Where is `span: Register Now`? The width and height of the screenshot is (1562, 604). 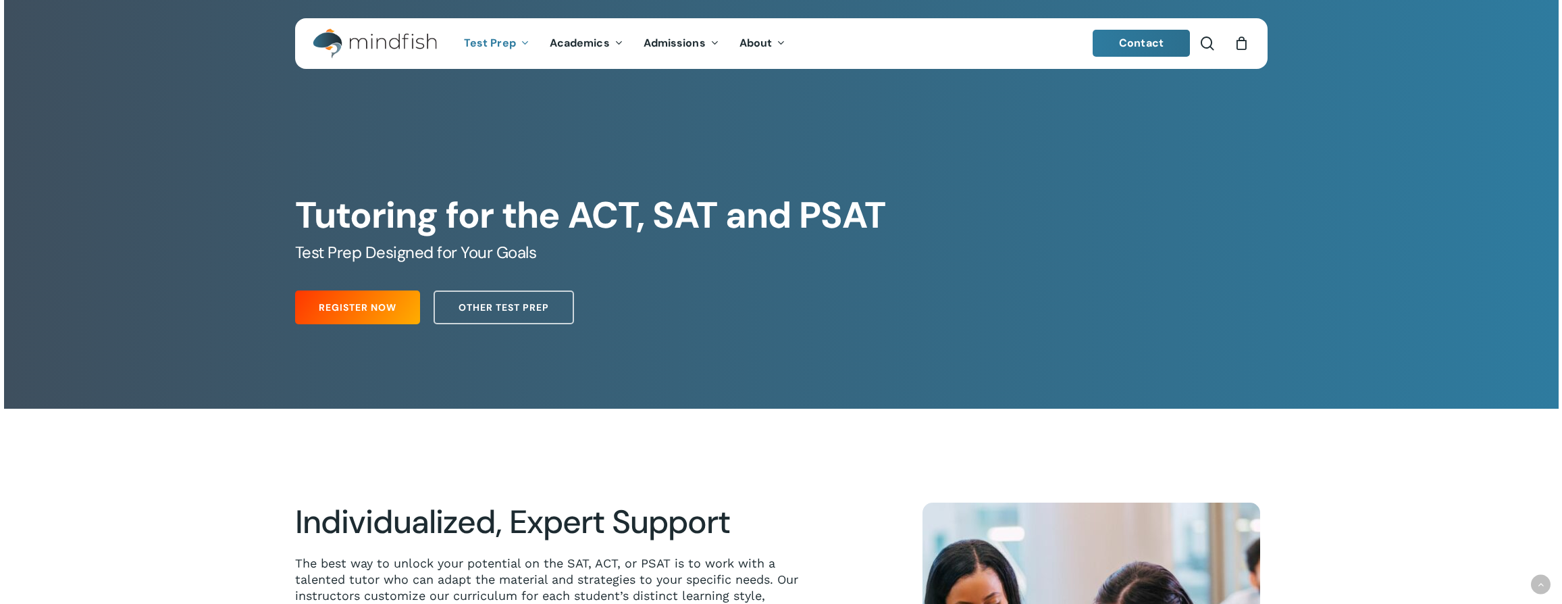 span: Register Now is located at coordinates (357, 307).